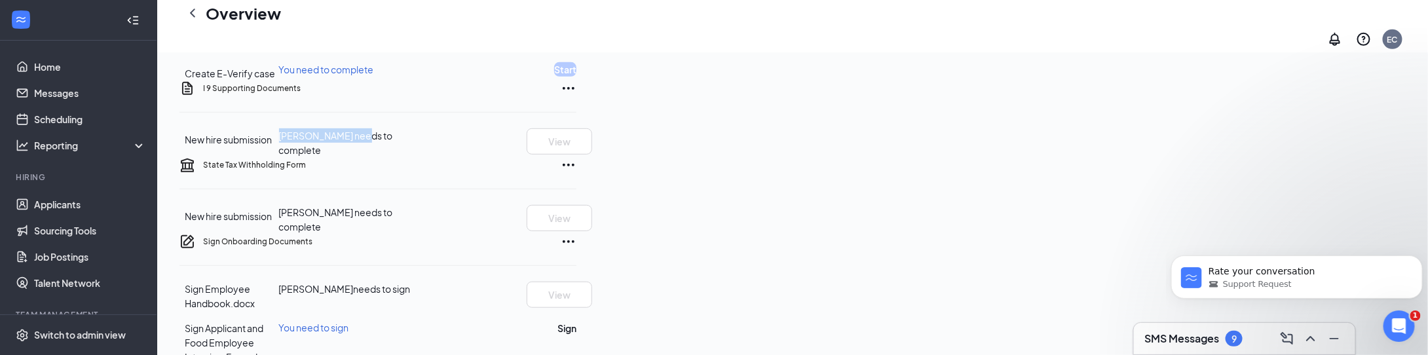 This screenshot has width=1428, height=355. I want to click on div: message notification from Fin, 1d ago. Rate your conversation, so click(131, 49).